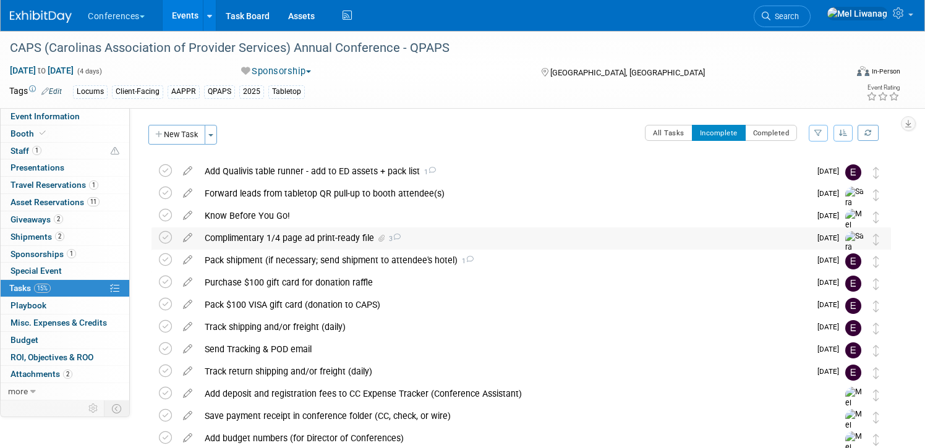 The width and height of the screenshot is (925, 448). What do you see at coordinates (45, 116) in the screenshot?
I see `span: Event Information` at bounding box center [45, 116].